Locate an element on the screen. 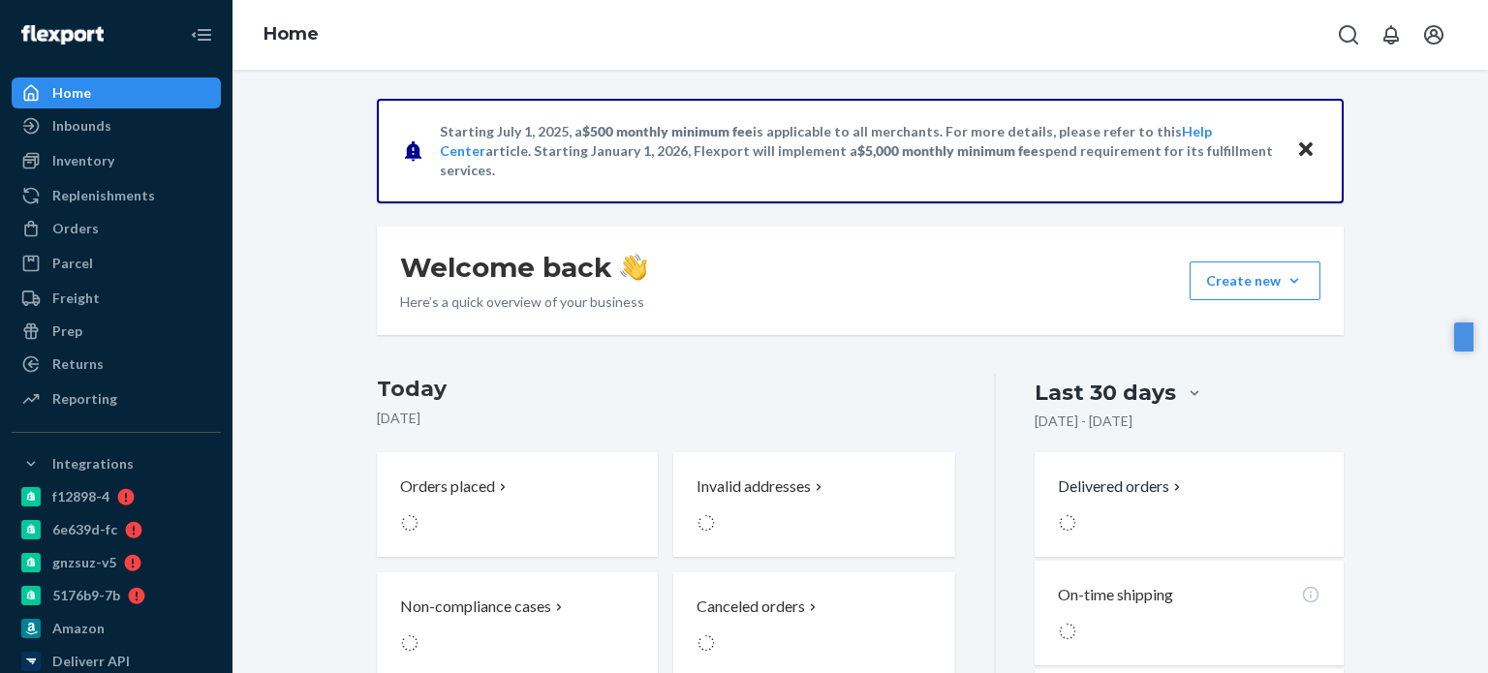 This screenshot has width=1488, height=673. p: Delivered orders is located at coordinates (1121, 486).